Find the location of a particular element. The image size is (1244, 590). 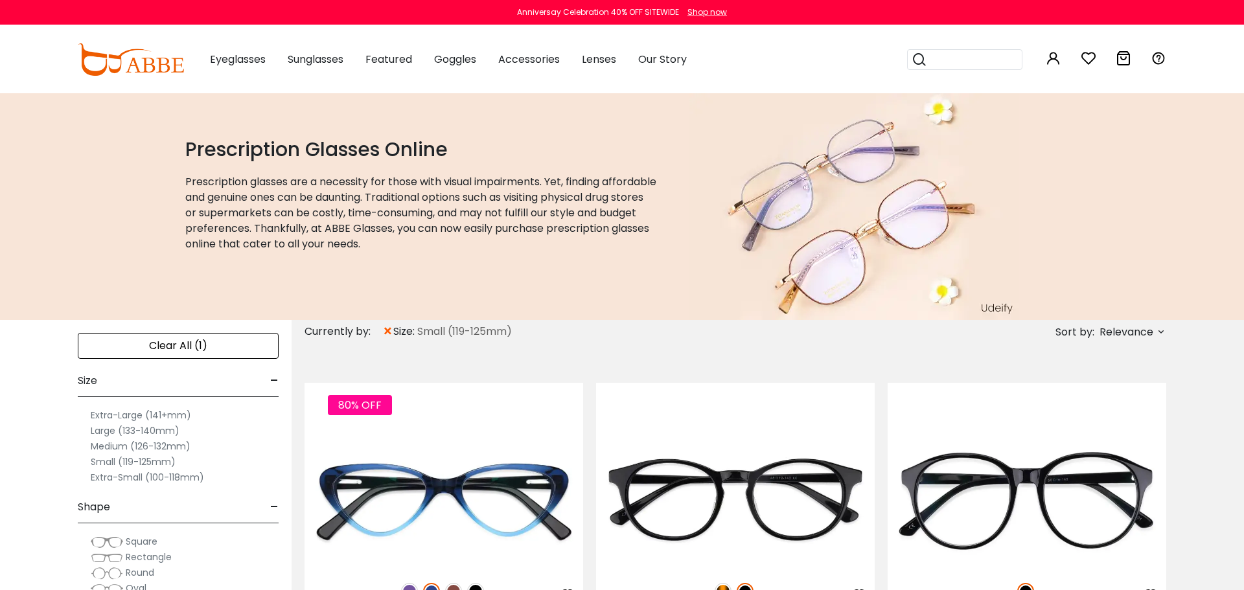

img: Black Holly Grove - Acetate ,Universal Bridge Fit is located at coordinates (736, 499).